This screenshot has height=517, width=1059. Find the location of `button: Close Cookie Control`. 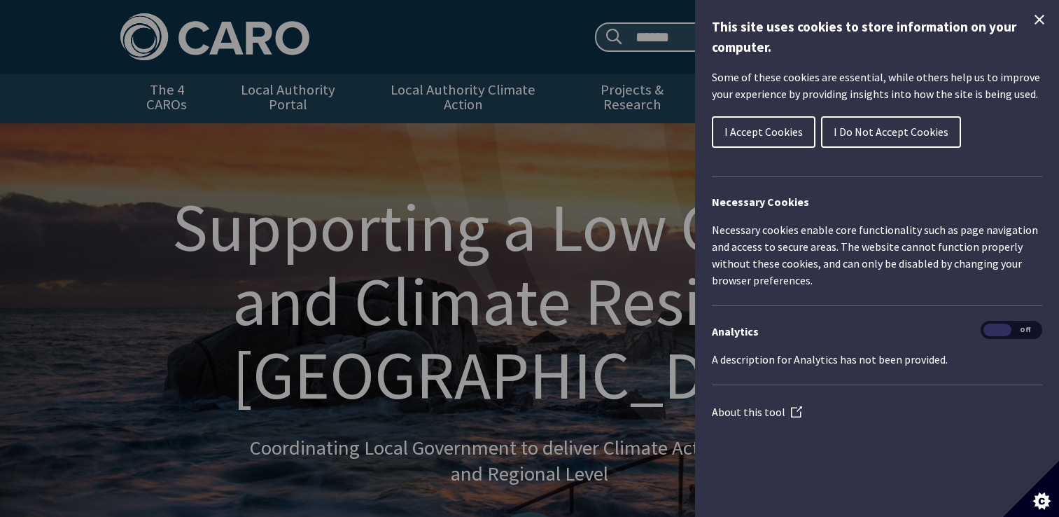

button: Close Cookie Control is located at coordinates (1040, 20).